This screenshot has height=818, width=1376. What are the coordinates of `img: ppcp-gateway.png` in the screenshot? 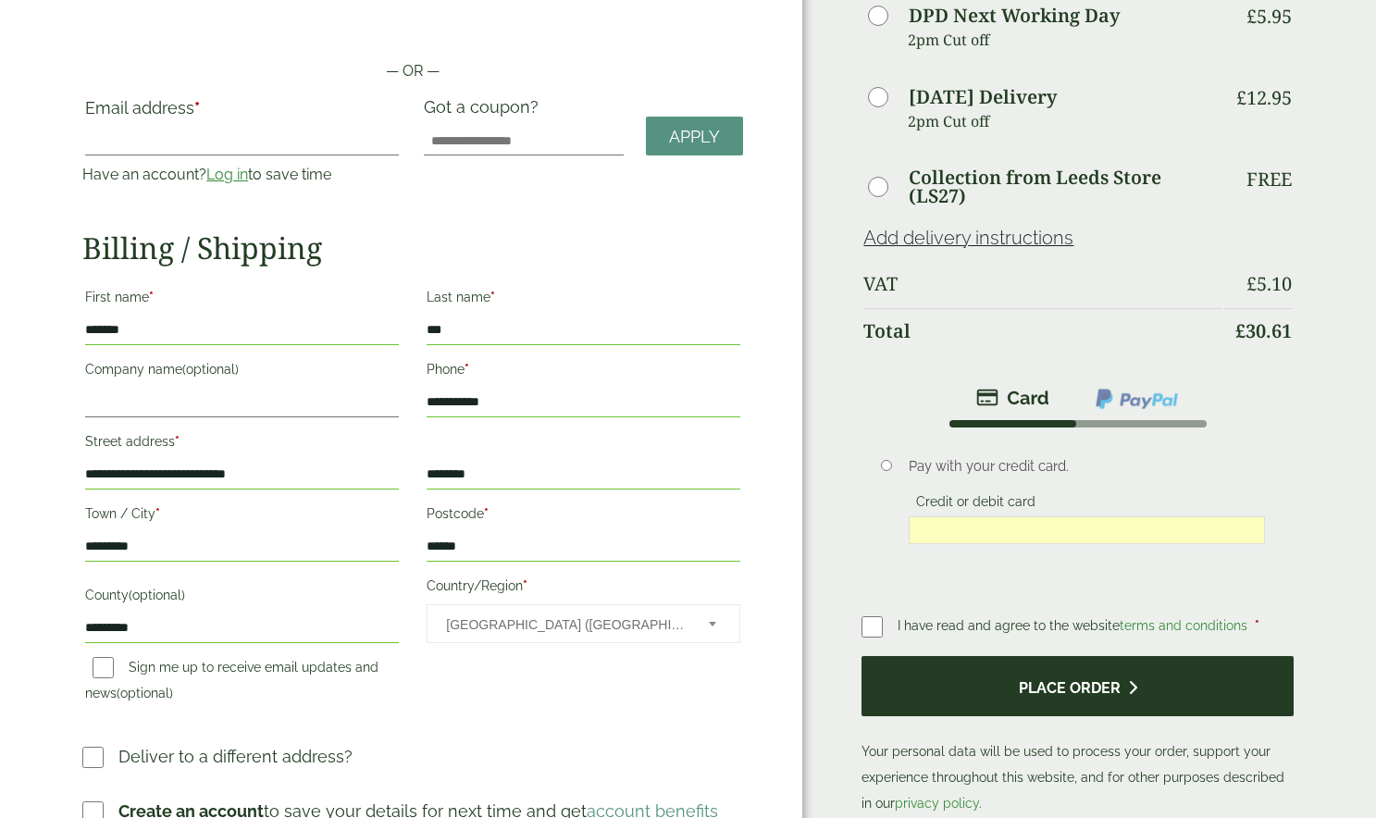 It's located at (1136, 399).